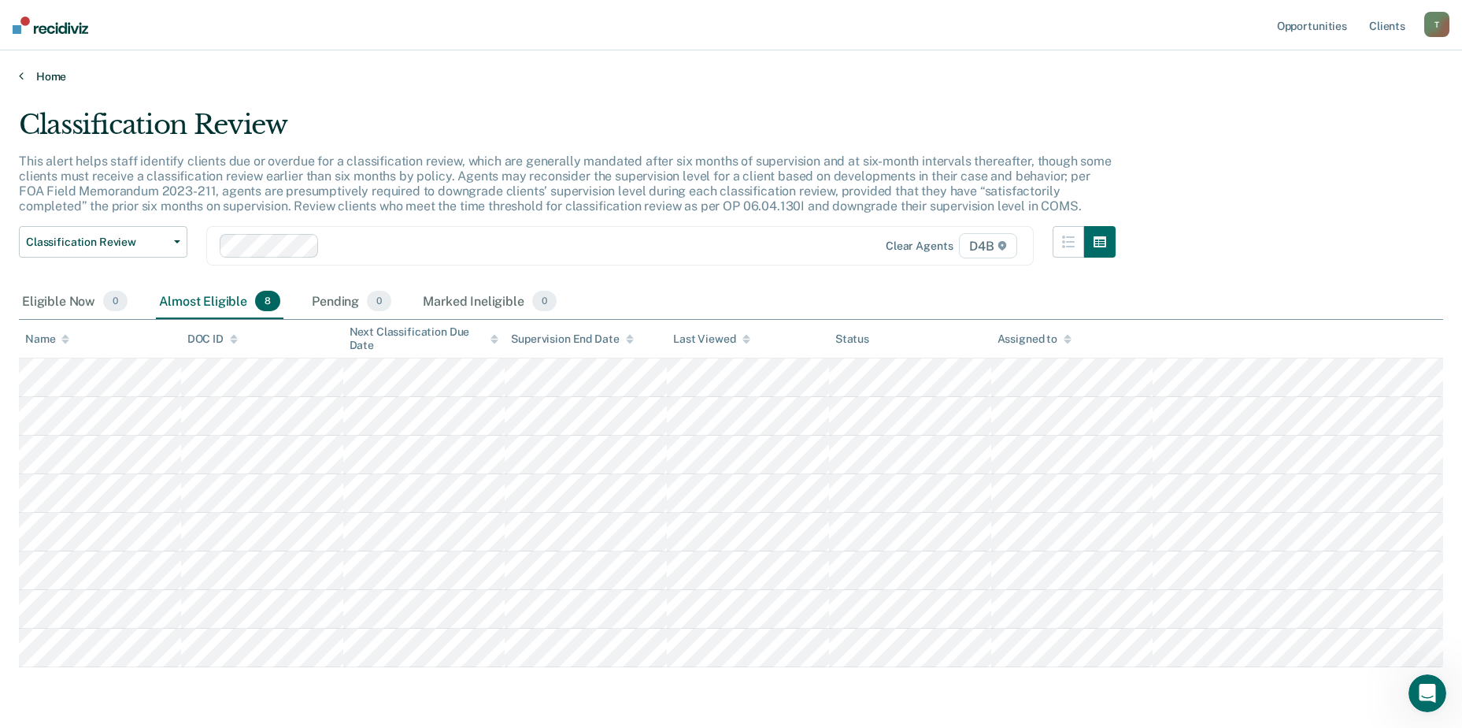  I want to click on div: Next Classification Due Date, so click(424, 339).